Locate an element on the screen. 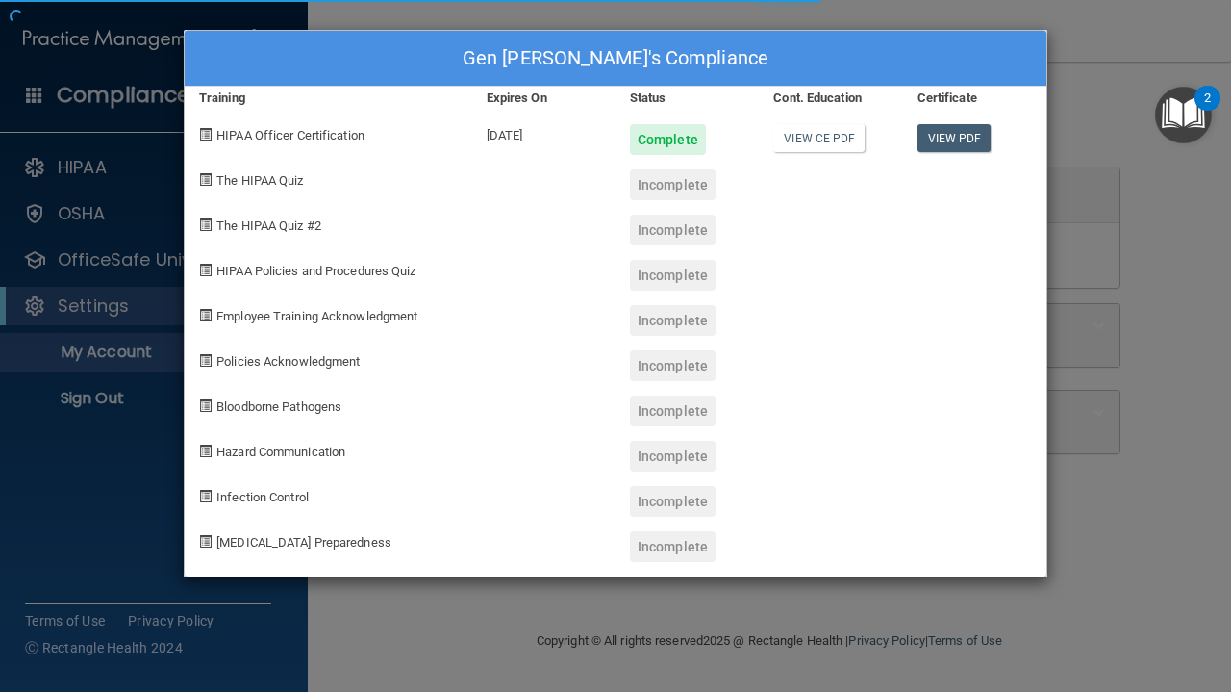  a: View CE PDF is located at coordinates (819, 138).